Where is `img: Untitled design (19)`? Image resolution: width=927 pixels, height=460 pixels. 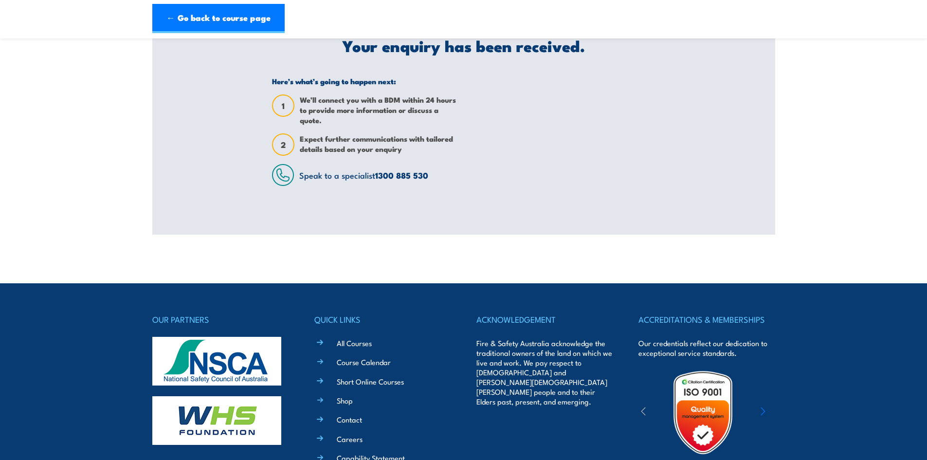
img: Untitled design (19) is located at coordinates (703, 412).